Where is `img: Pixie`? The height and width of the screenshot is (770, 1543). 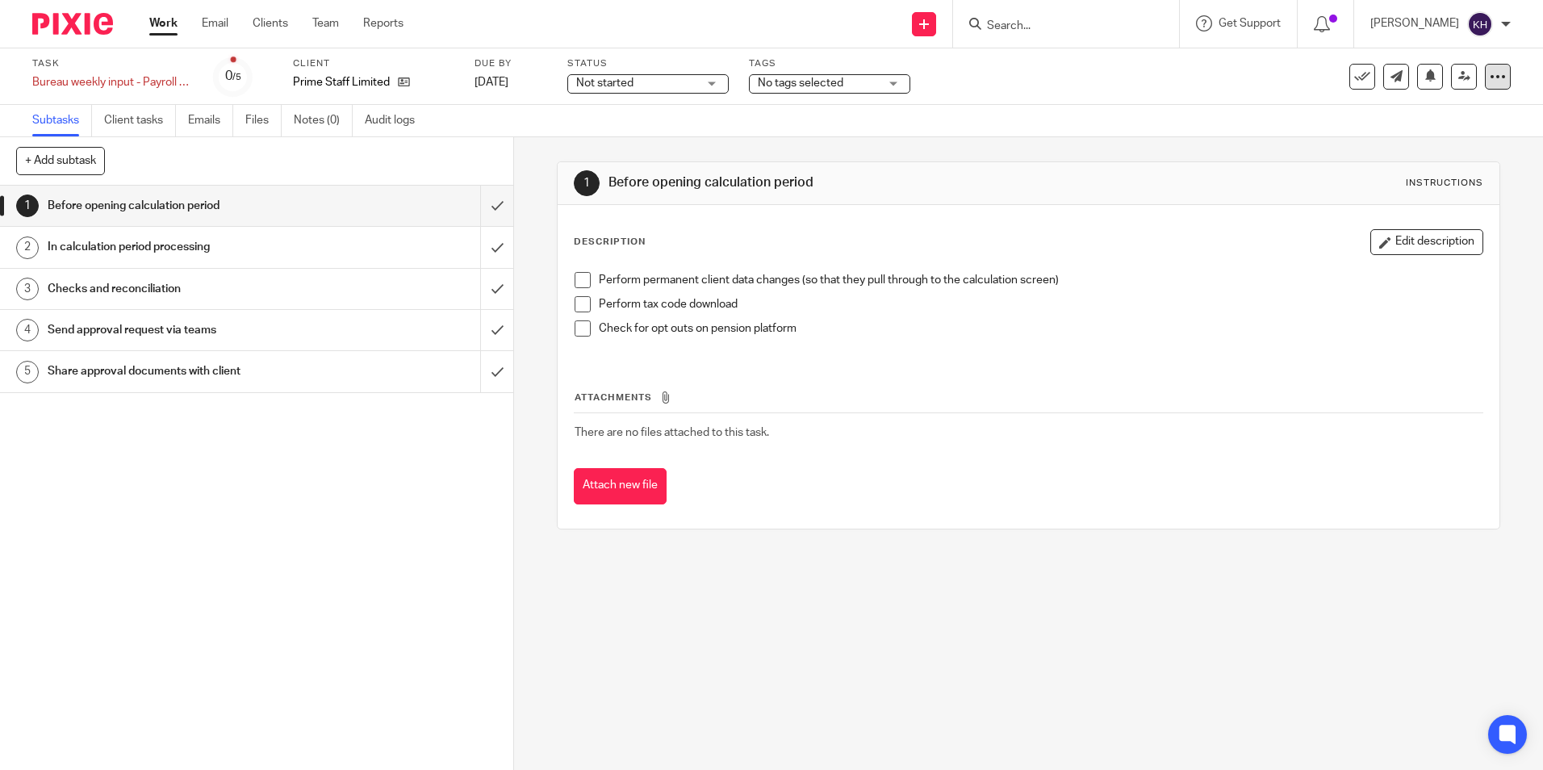 img: Pixie is located at coordinates (73, 23).